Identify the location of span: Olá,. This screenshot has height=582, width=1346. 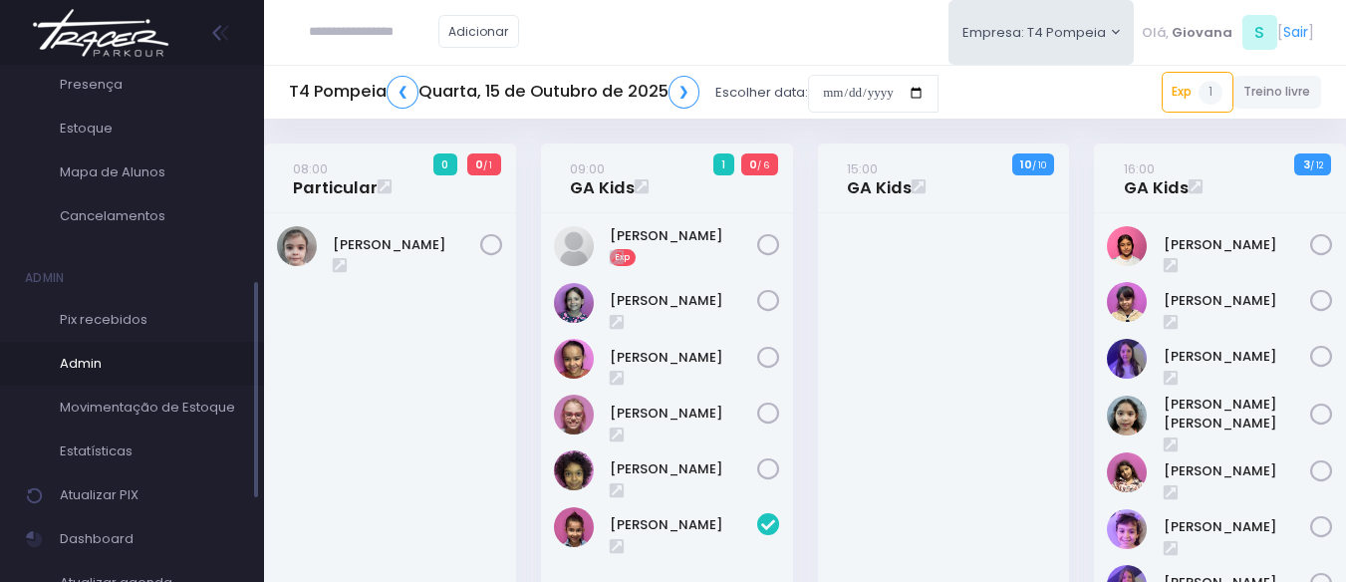
(1155, 33).